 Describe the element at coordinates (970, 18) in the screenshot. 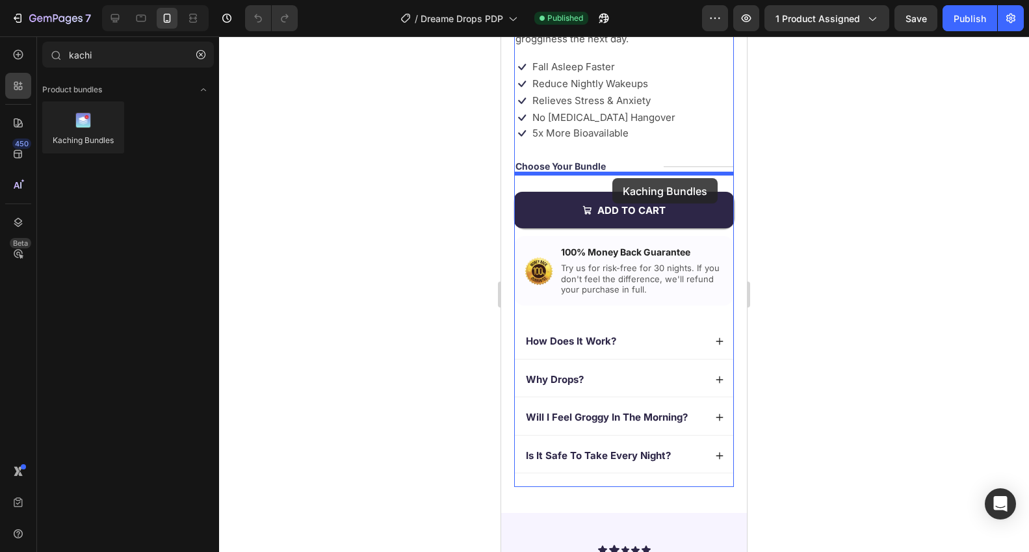

I see `button: Publish` at that location.